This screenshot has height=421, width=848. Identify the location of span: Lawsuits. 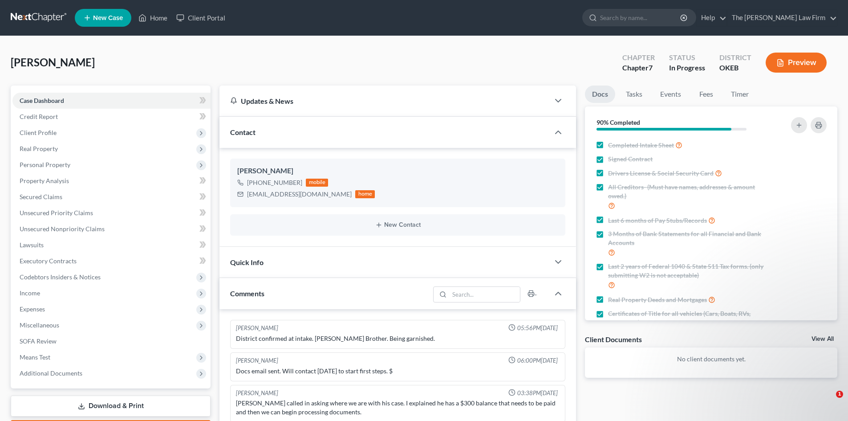
(32, 244).